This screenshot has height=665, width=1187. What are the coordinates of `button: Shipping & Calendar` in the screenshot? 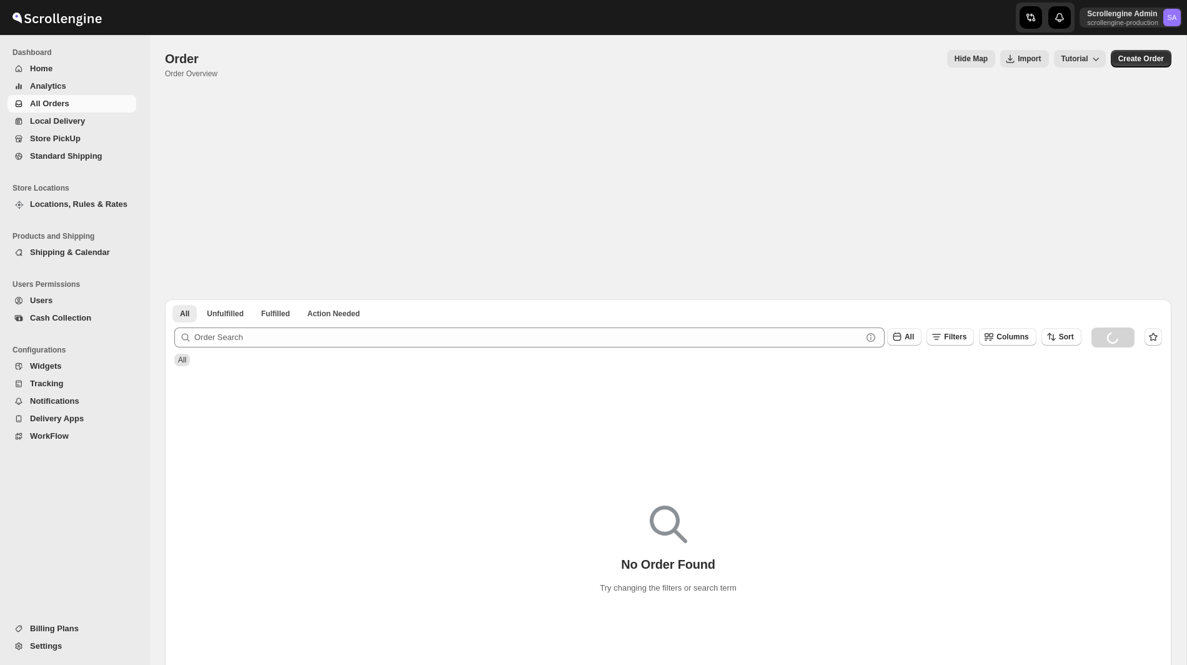 It's located at (72, 252).